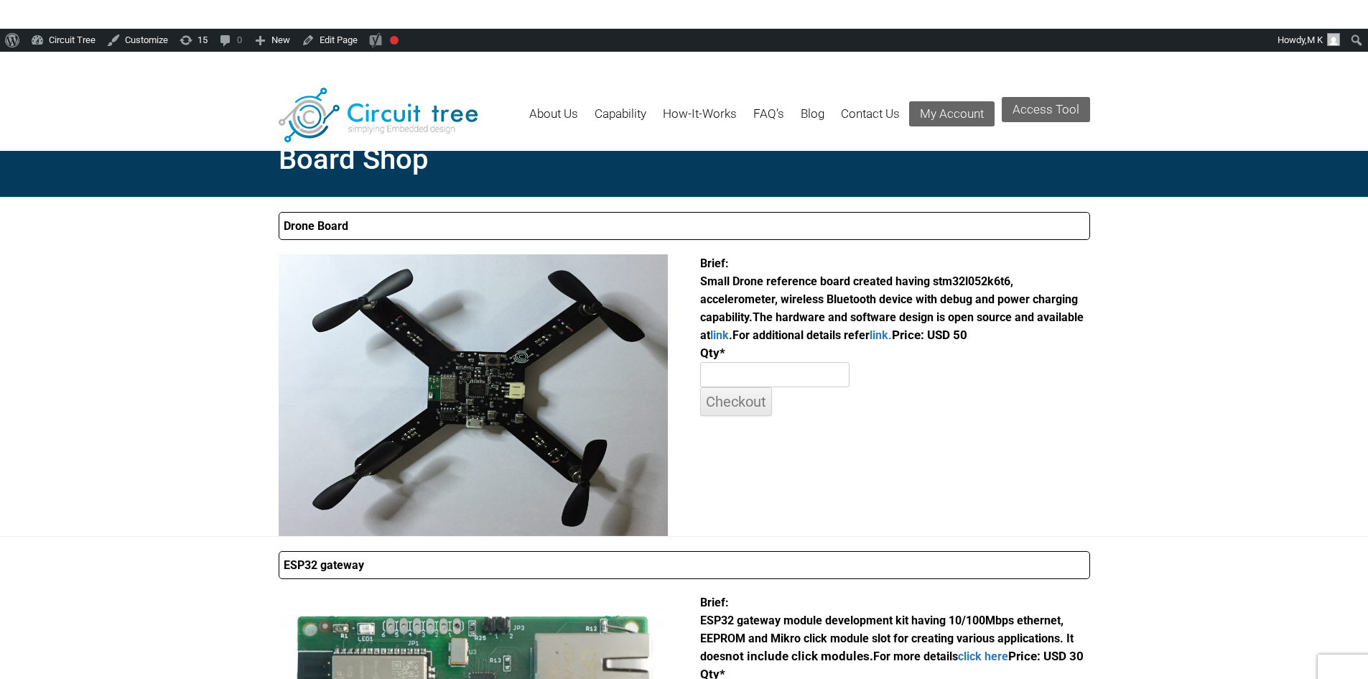 The image size is (1368, 679). What do you see at coordinates (239, 40) in the screenshot?
I see `span: 0` at bounding box center [239, 40].